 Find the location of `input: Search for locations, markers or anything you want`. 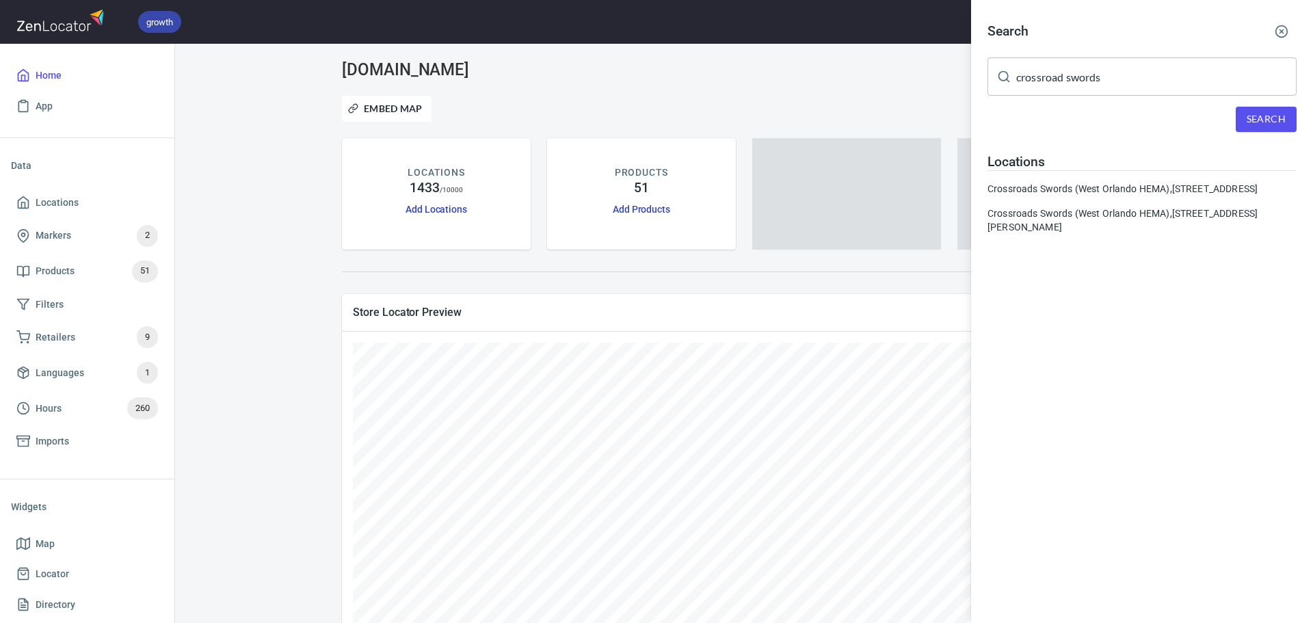

input: Search for locations, markers or anything you want is located at coordinates (1156, 77).